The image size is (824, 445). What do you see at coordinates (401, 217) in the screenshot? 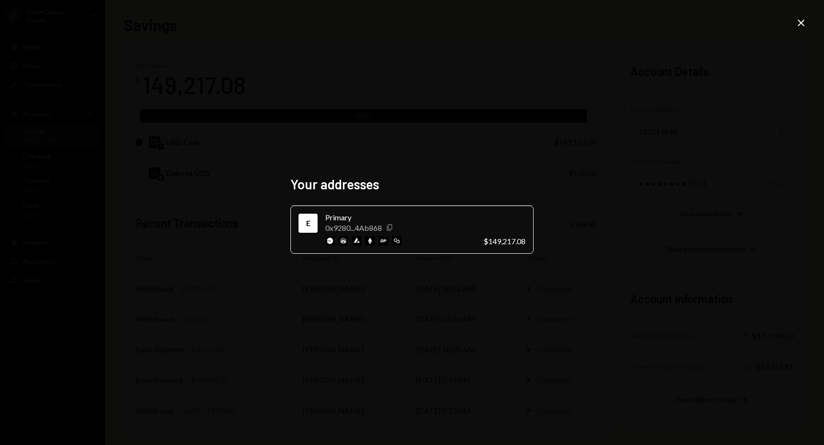
I see `div: Primary` at bounding box center [401, 217].